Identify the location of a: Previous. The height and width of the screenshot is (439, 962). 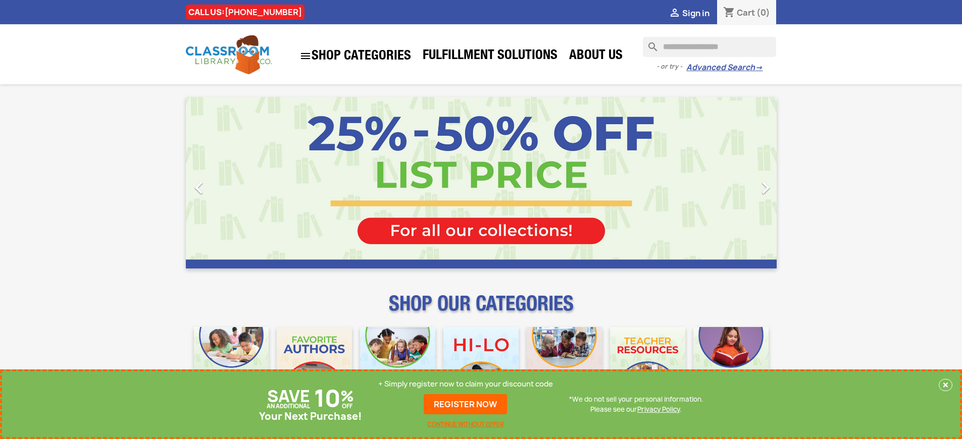
(230, 183).